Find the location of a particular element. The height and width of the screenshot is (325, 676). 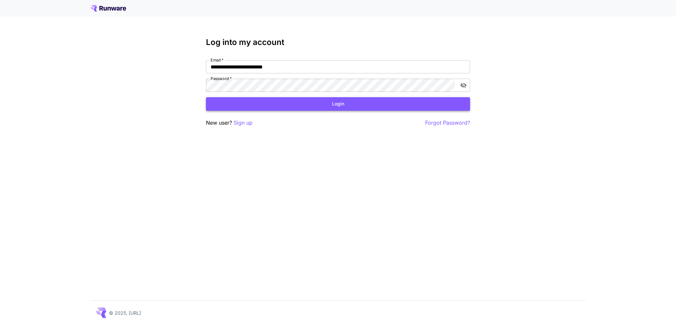

p: Forgot Password? is located at coordinates (448, 123).